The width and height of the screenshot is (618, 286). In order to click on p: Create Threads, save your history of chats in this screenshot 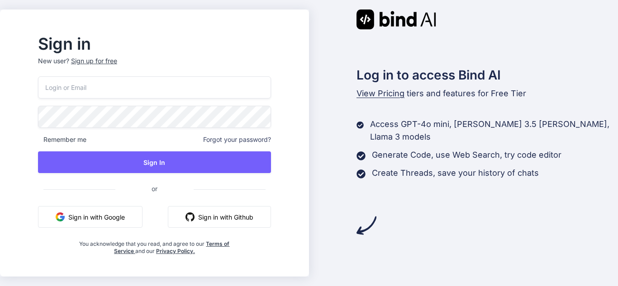, I will do `click(455, 173)`.